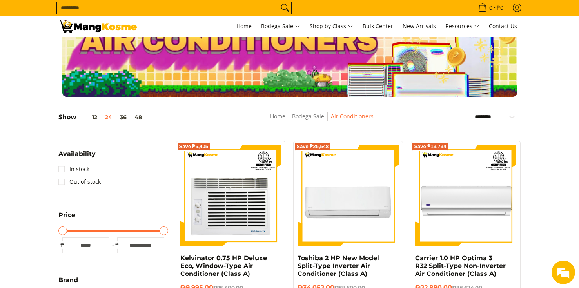 The height and width of the screenshot is (288, 579). What do you see at coordinates (102, 117) in the screenshot?
I see `h5: Show` at bounding box center [102, 117].